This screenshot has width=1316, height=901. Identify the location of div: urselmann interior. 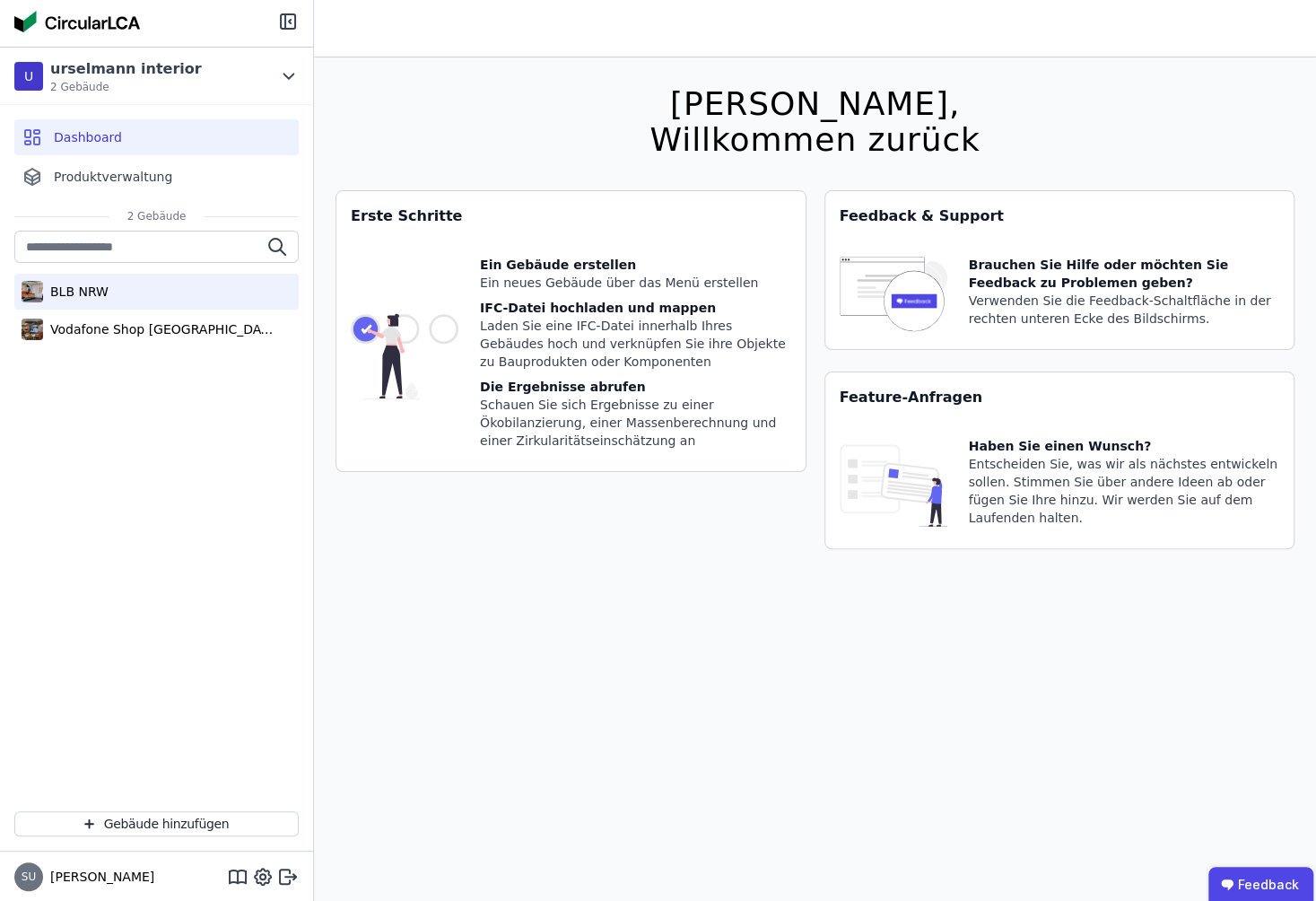
(126, 69).